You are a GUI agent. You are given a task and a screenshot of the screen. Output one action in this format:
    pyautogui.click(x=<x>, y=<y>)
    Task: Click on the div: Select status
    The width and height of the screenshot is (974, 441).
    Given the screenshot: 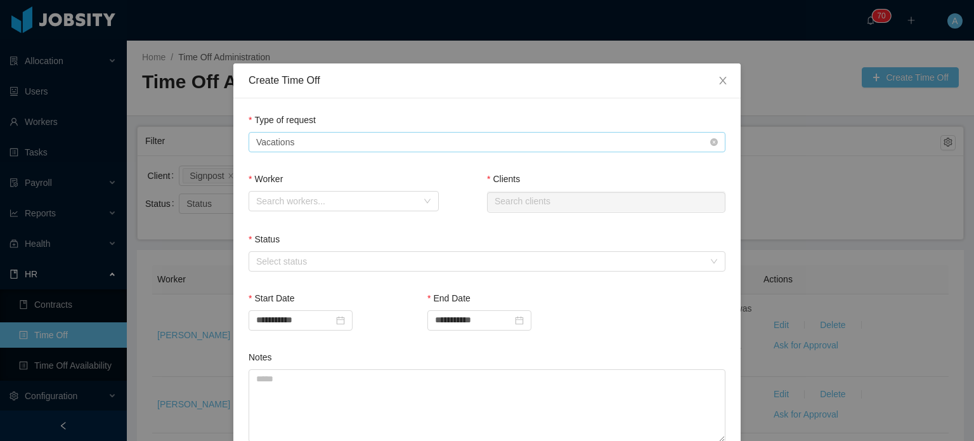 What is the action you would take?
    pyautogui.click(x=480, y=261)
    